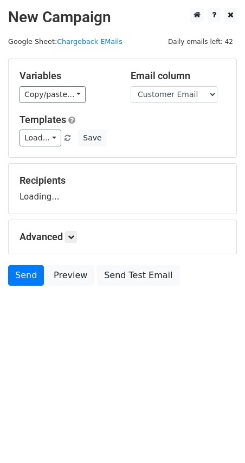 The height and width of the screenshot is (463, 245). What do you see at coordinates (178, 76) in the screenshot?
I see `h5: Email column` at bounding box center [178, 76].